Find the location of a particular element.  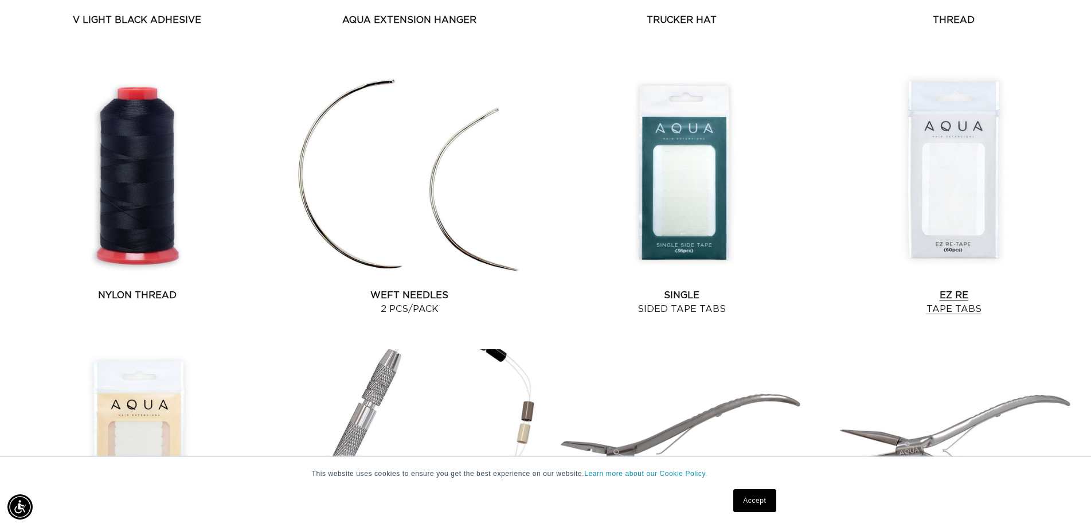

a: Trucker Hat is located at coordinates (681, 20).